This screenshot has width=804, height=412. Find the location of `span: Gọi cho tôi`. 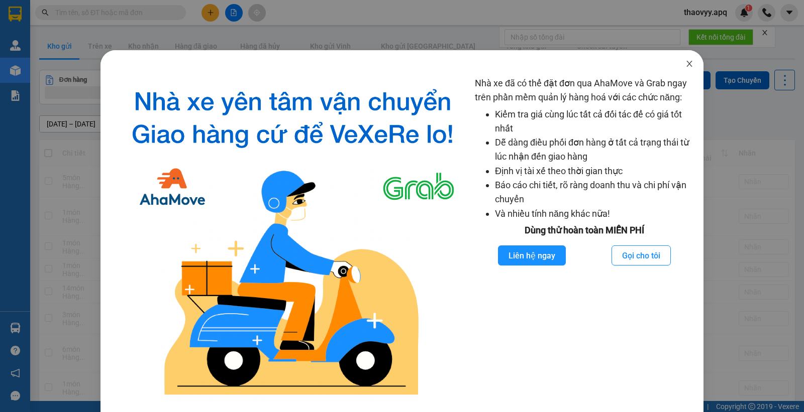

span: Gọi cho tôi is located at coordinates (641, 256).